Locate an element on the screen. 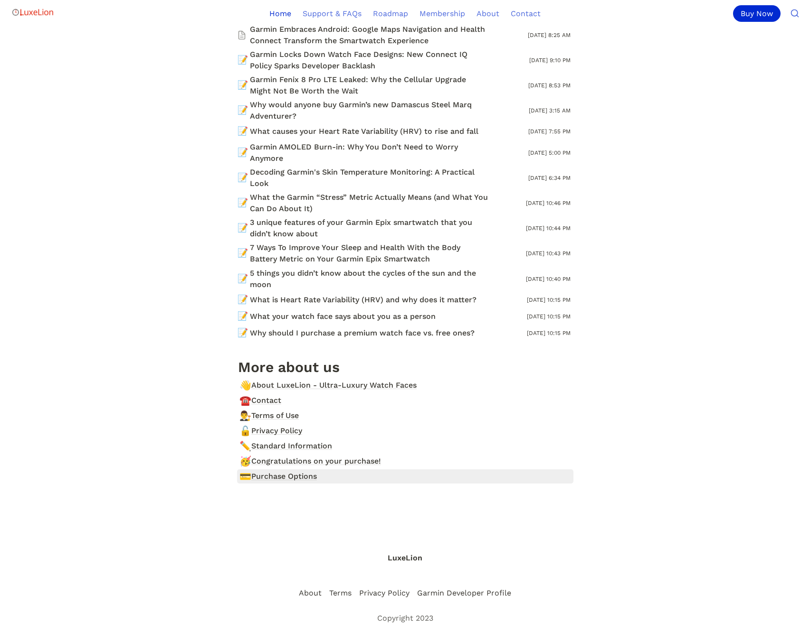  p: Privacy Policy is located at coordinates (384, 593).